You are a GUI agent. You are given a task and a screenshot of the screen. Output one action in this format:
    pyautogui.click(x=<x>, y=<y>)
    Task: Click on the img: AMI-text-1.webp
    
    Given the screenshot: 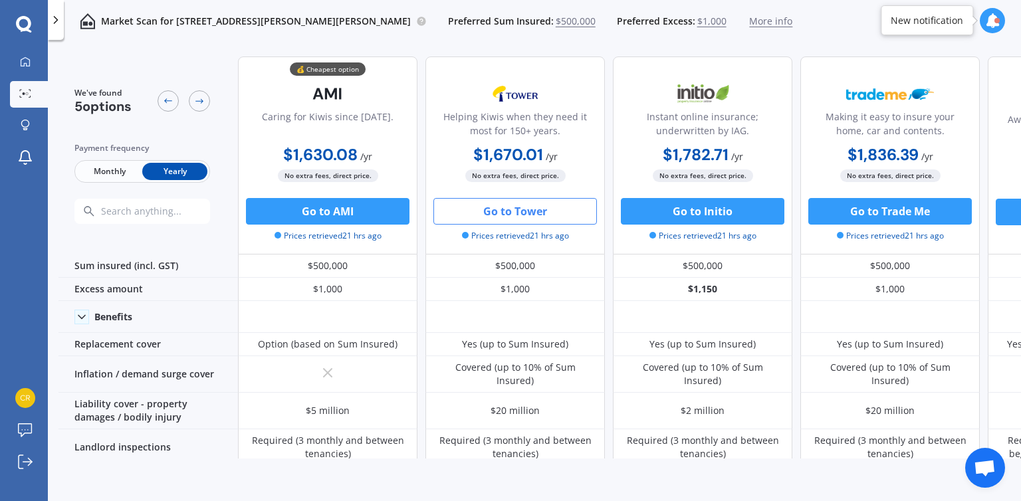 What is the action you would take?
    pyautogui.click(x=328, y=94)
    